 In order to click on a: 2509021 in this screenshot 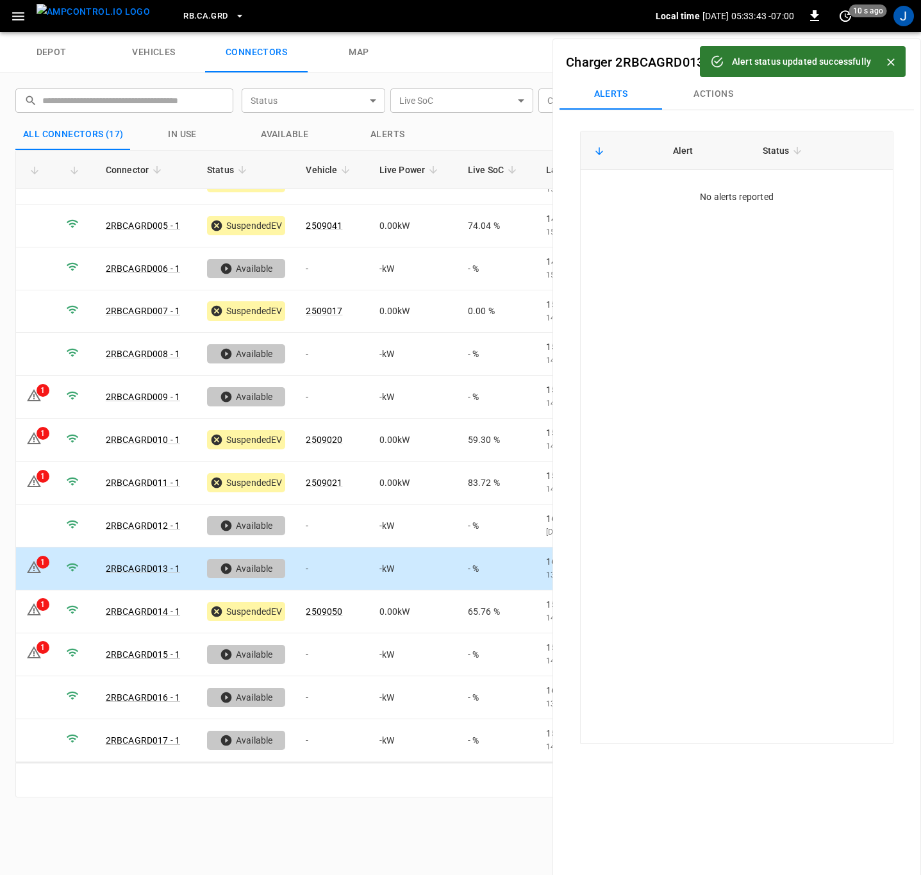, I will do `click(324, 482)`.